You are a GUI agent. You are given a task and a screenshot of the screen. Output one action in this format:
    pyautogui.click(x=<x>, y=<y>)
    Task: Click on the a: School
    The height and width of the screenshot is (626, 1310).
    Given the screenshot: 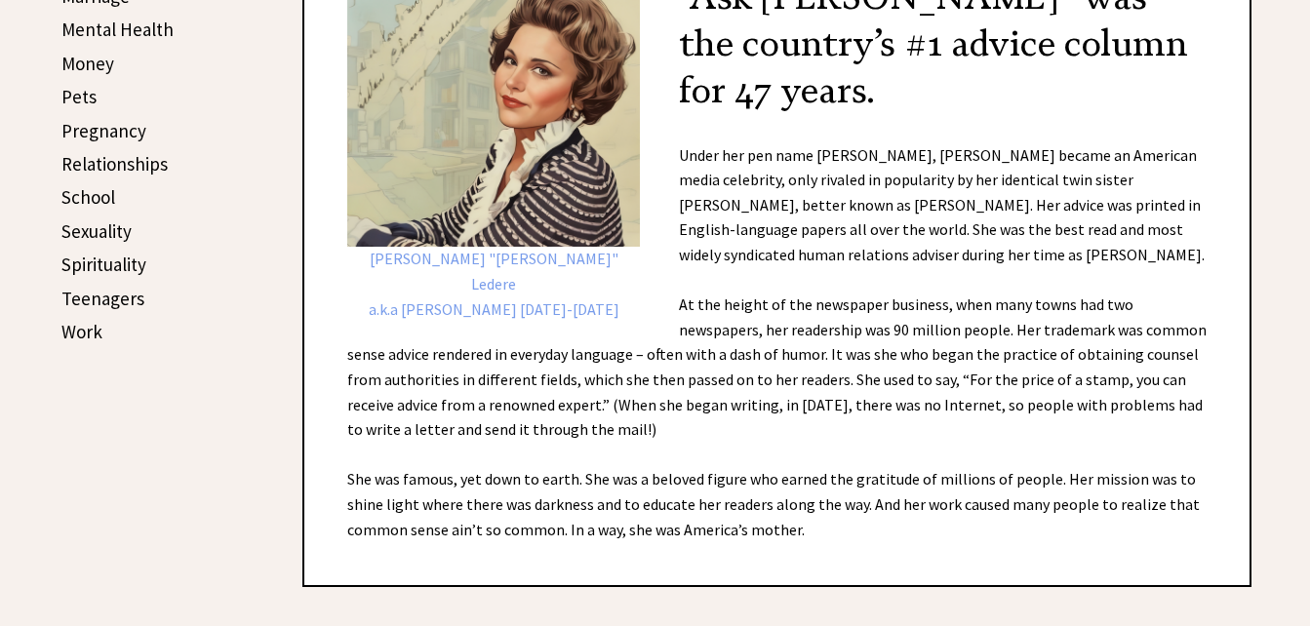 What is the action you would take?
    pyautogui.click(x=88, y=197)
    